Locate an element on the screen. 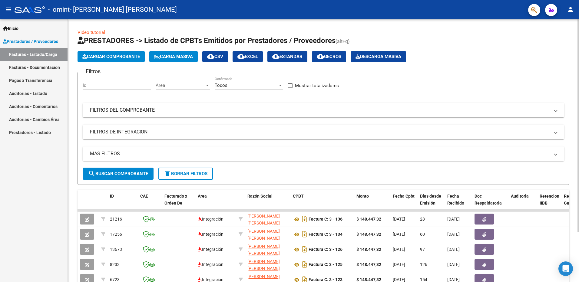 This screenshot has width=579, height=282. mat-expansion-panel-header: MAS FILTROS is located at coordinates (324, 154).